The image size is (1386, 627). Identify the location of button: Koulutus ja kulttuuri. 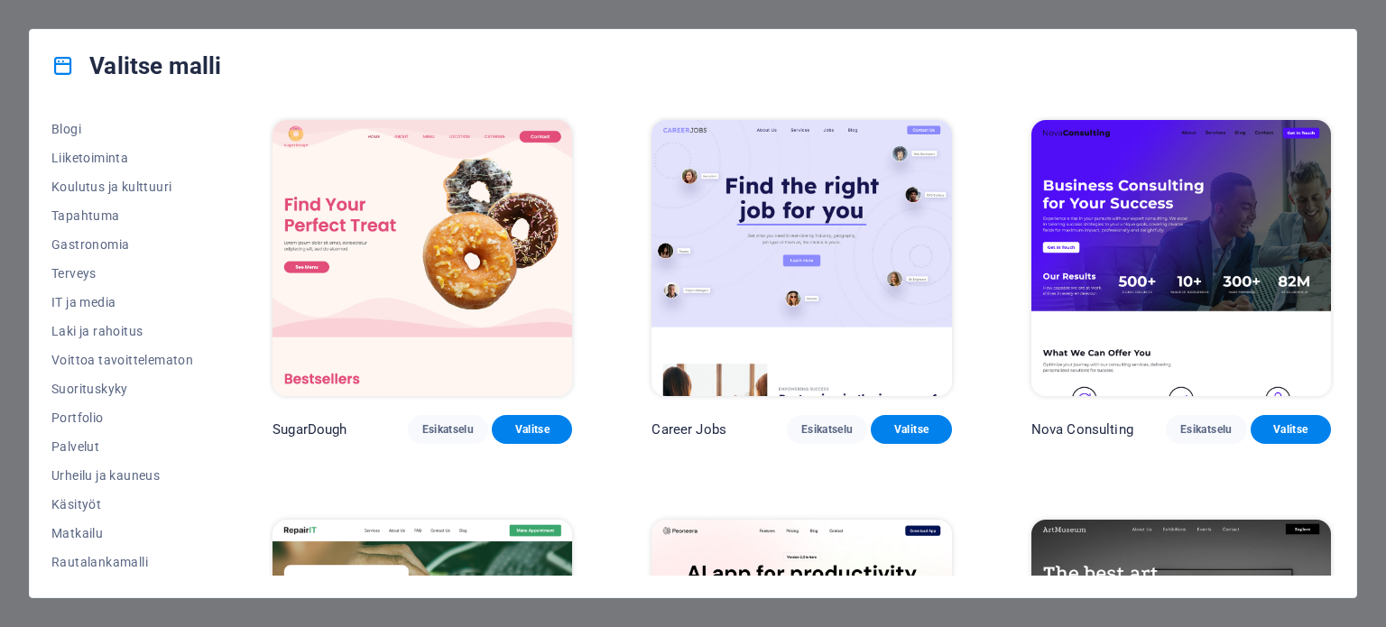
(122, 187).